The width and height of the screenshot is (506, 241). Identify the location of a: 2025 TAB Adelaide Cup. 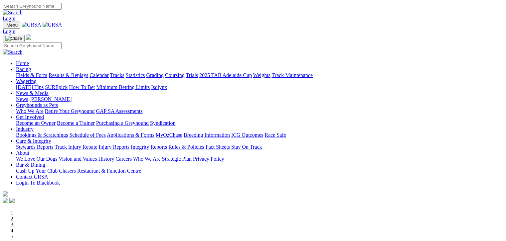
(225, 75).